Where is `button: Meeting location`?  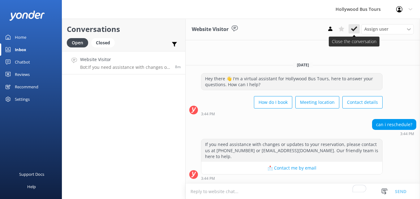
button: Meeting location is located at coordinates (317, 102).